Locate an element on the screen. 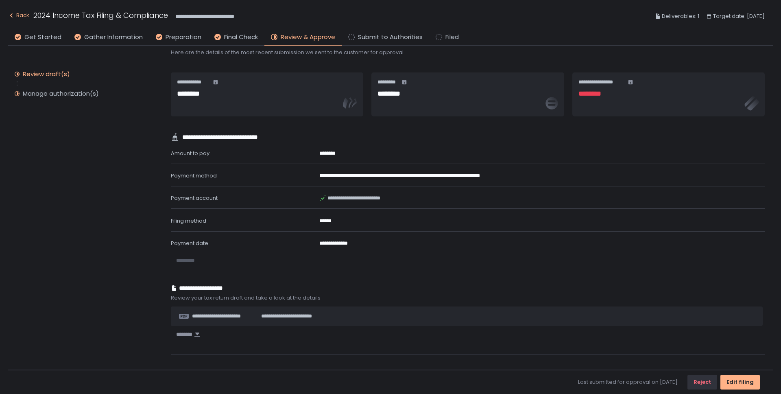  h1: 2024 Income Tax Filing & Compliance is located at coordinates (100, 15).